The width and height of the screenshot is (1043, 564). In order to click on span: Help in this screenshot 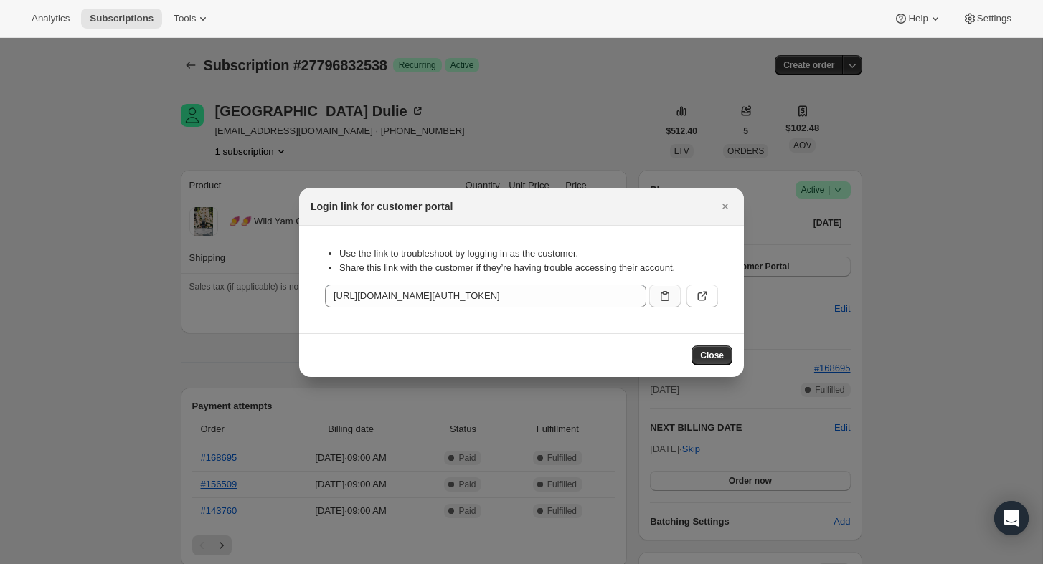, I will do `click(917, 19)`.